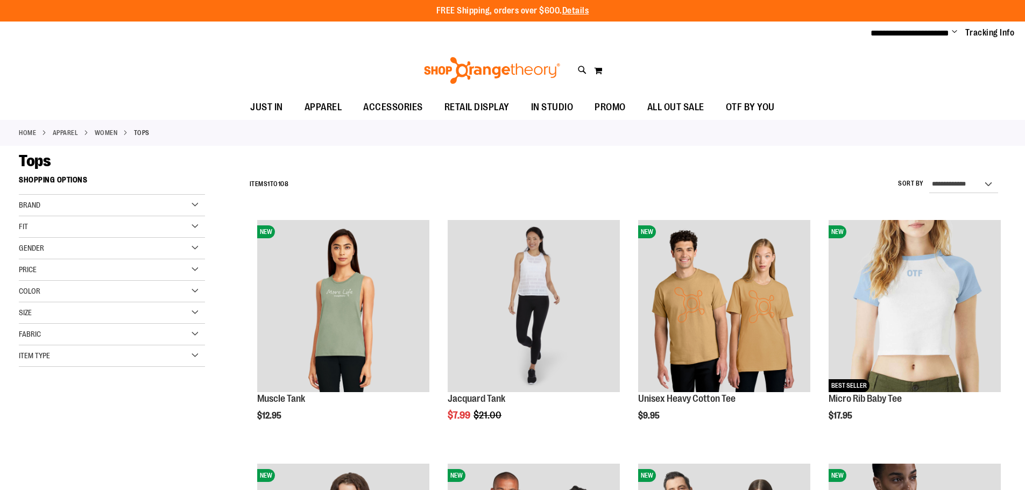  I want to click on span: Fit, so click(23, 226).